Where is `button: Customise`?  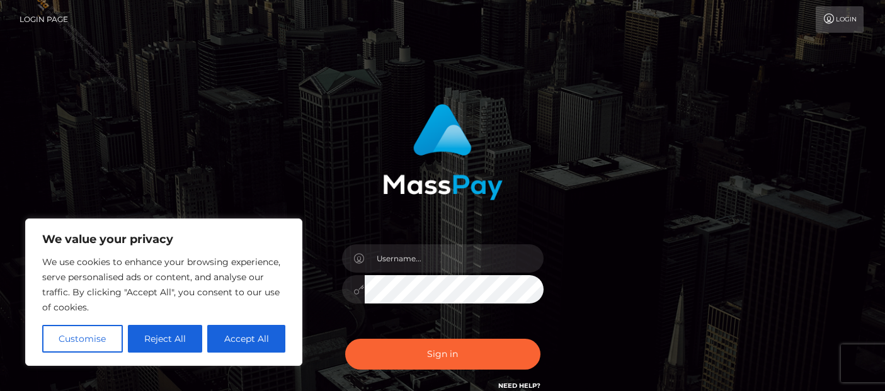 button: Customise is located at coordinates (83, 339).